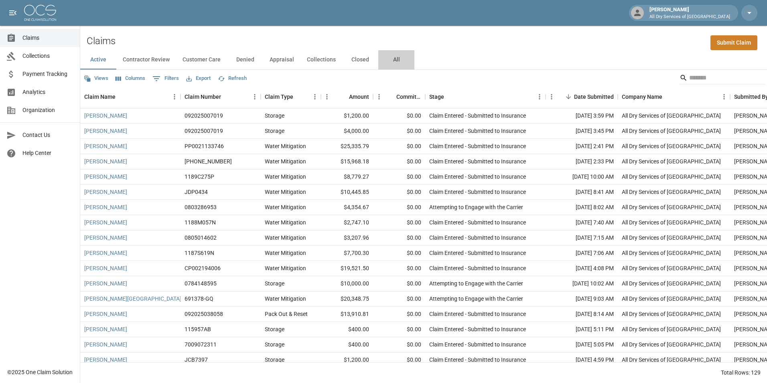 The width and height of the screenshot is (767, 383). I want to click on div: $10,000.00, so click(347, 283).